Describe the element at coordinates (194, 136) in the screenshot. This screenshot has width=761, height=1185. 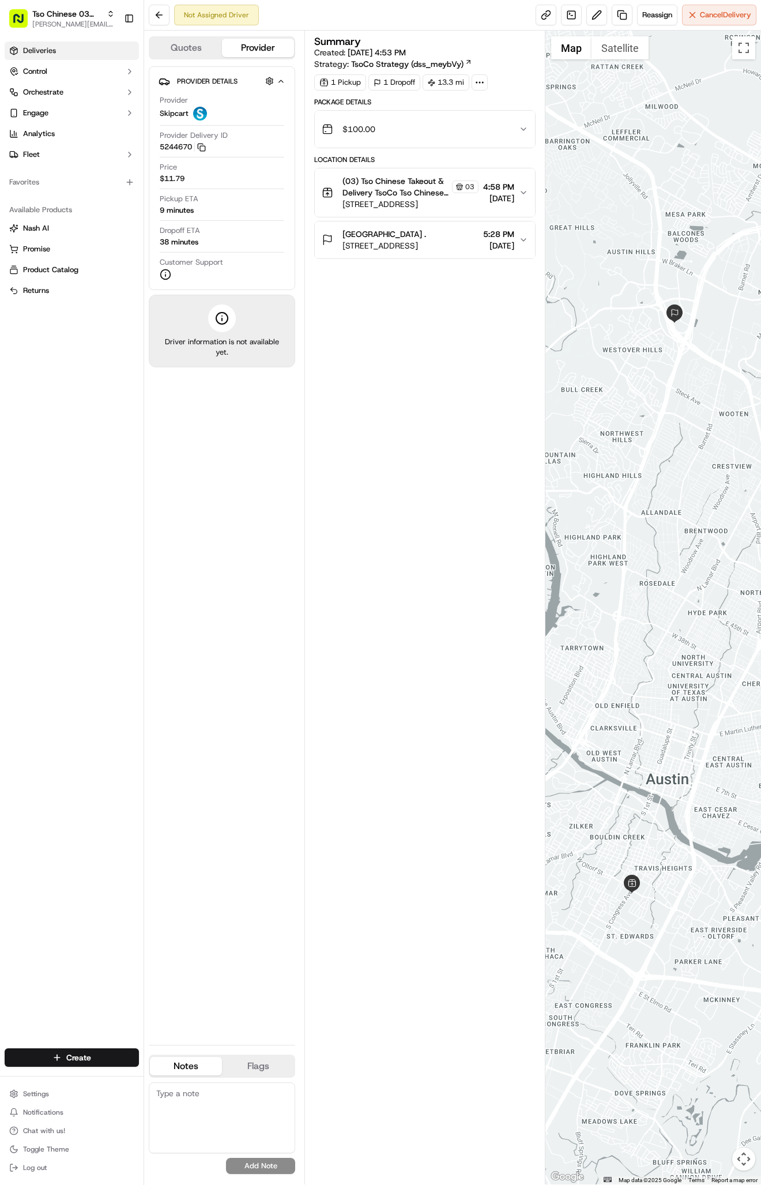
I see `span: Provider Delivery ID` at that location.